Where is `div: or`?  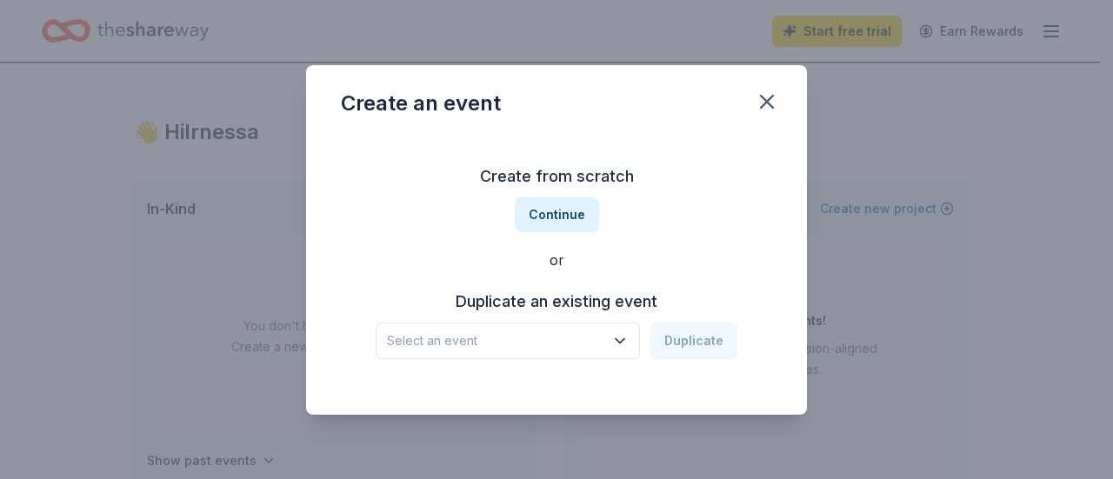 div: or is located at coordinates (557, 260).